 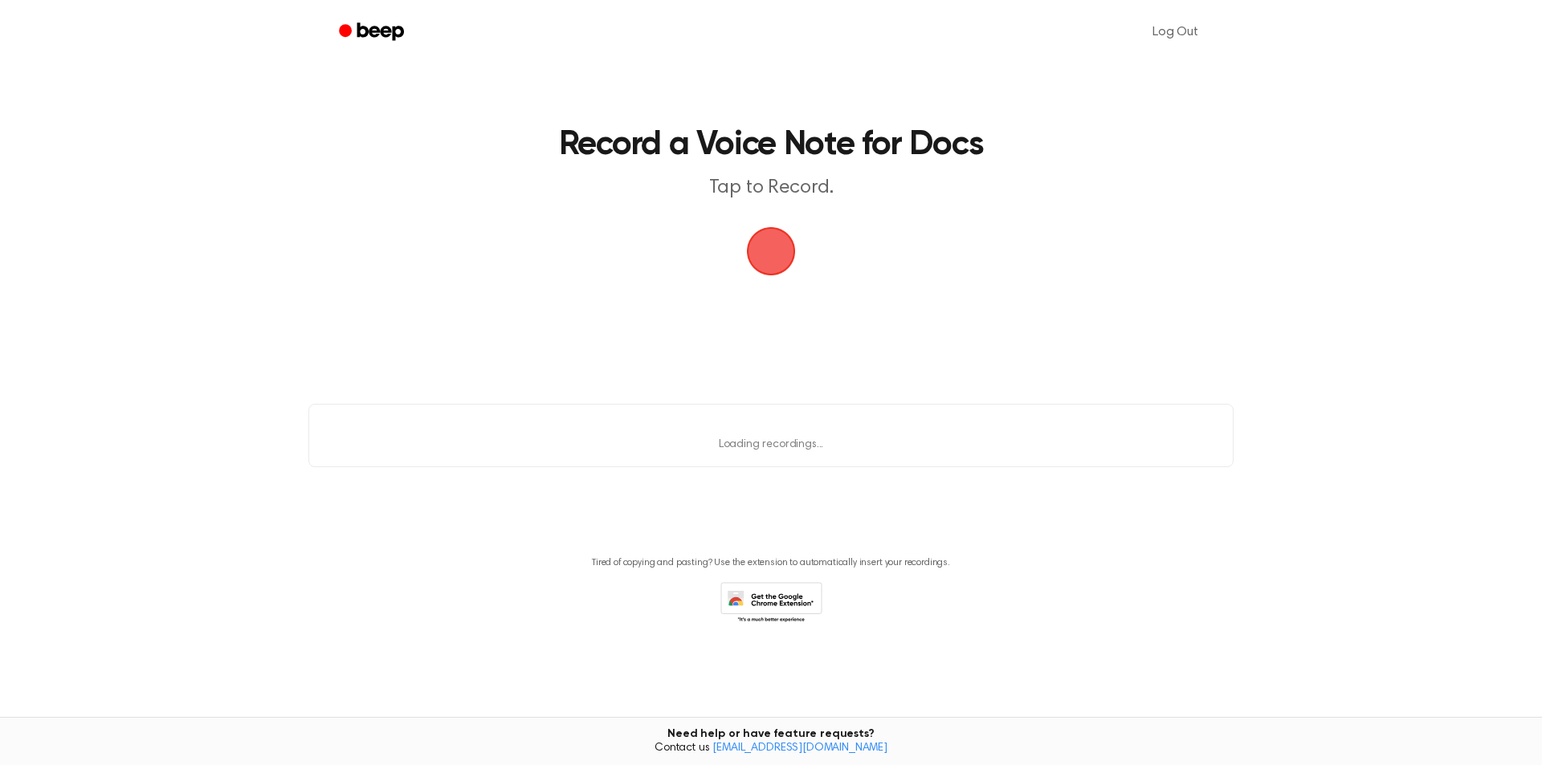 I want to click on img: Beep Logo, so click(x=771, y=251).